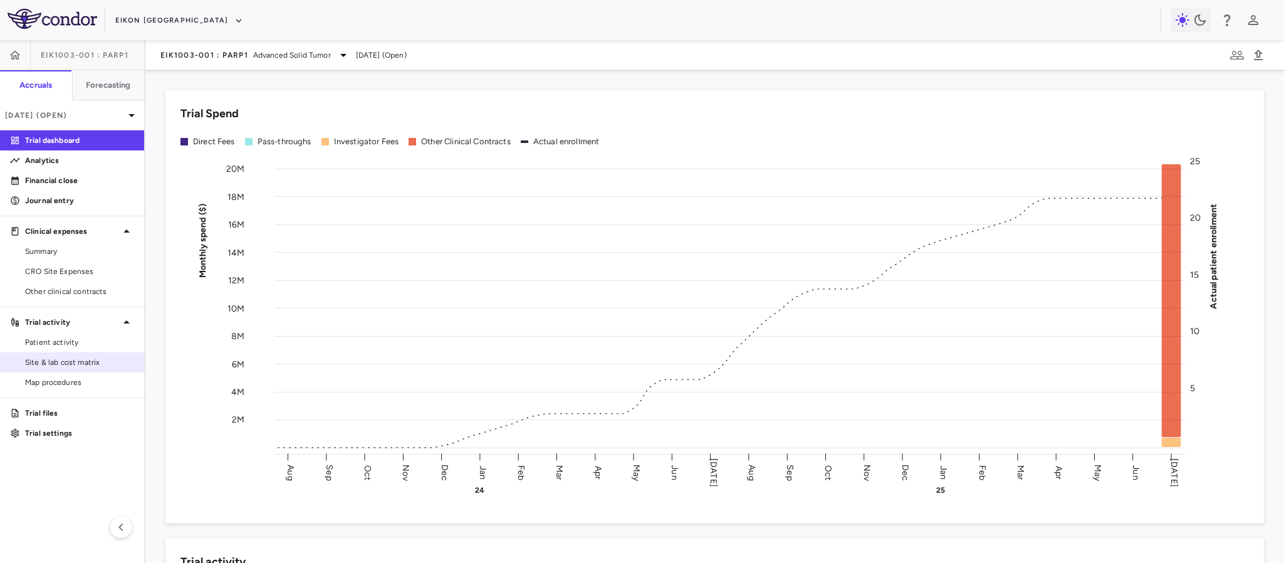 Image resolution: width=1284 pixels, height=563 pixels. Describe the element at coordinates (1195, 274) in the screenshot. I see `tspan: 15` at that location.